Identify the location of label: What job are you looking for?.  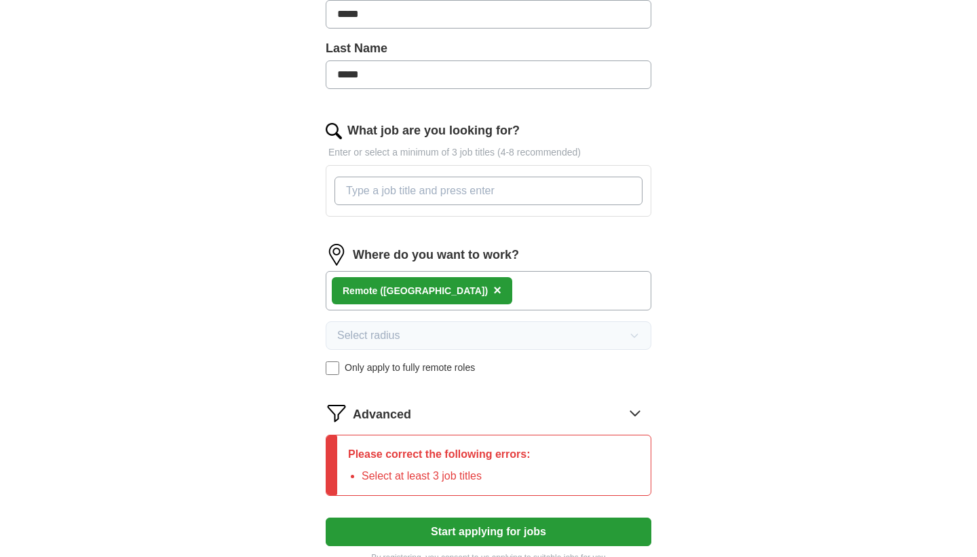
(434, 130).